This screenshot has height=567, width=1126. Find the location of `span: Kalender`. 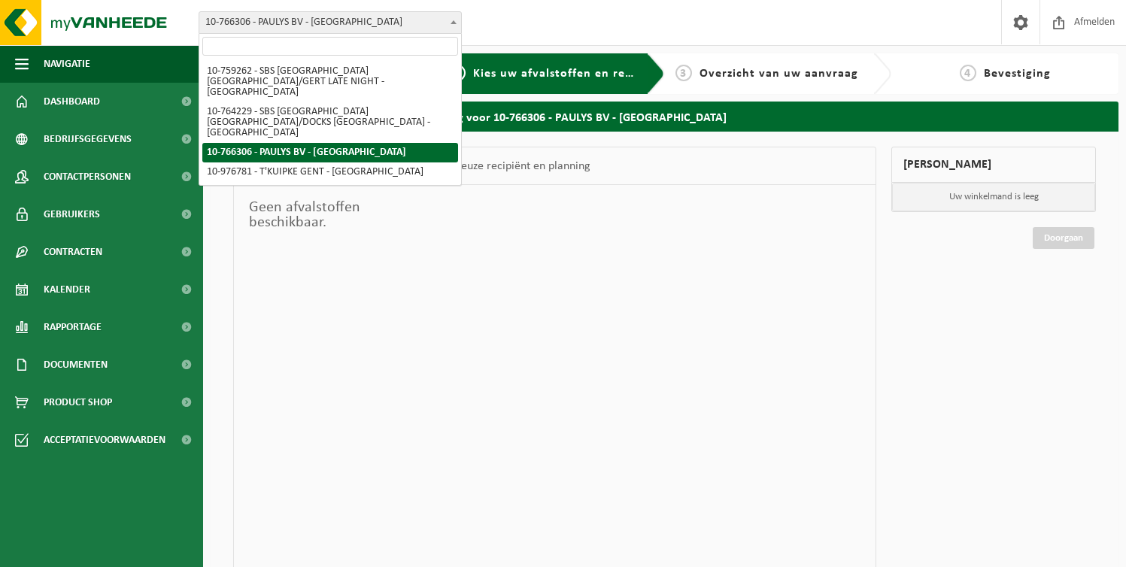

span: Kalender is located at coordinates (67, 290).